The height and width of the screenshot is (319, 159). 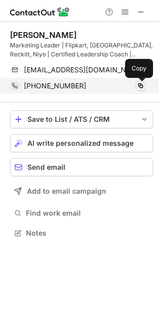 I want to click on button: Notes, so click(x=81, y=233).